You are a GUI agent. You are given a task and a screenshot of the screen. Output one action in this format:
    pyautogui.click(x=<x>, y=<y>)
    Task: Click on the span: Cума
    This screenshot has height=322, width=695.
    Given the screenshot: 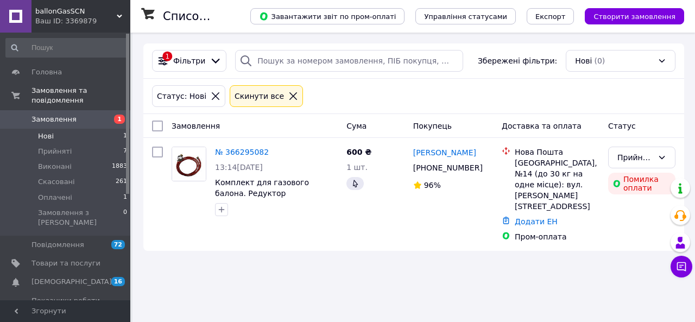 What is the action you would take?
    pyautogui.click(x=356, y=126)
    